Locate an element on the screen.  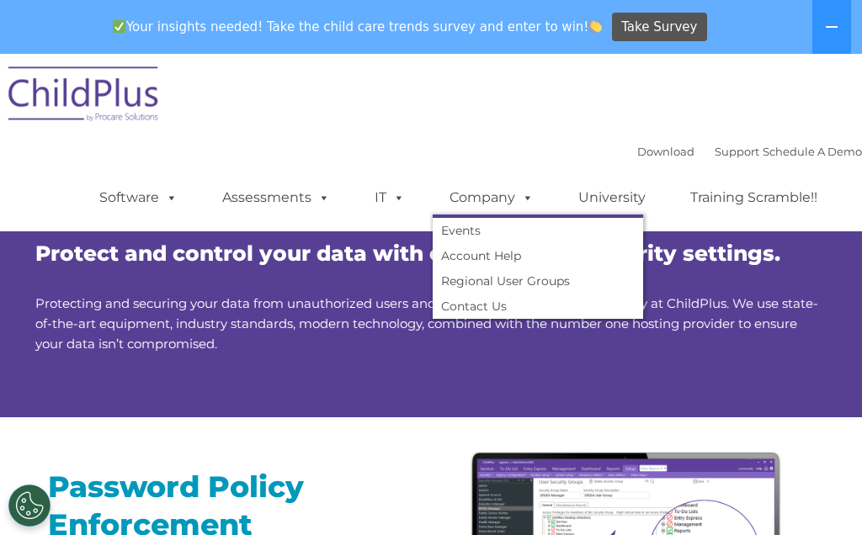
span: Protect and control your data with customizable security settings. is located at coordinates (407, 253).